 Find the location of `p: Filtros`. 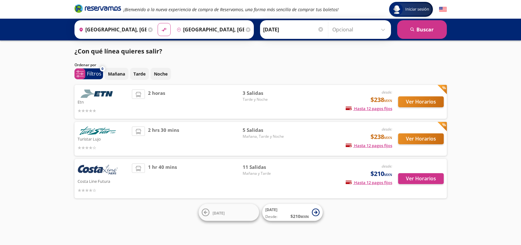

p: Filtros is located at coordinates (94, 74).